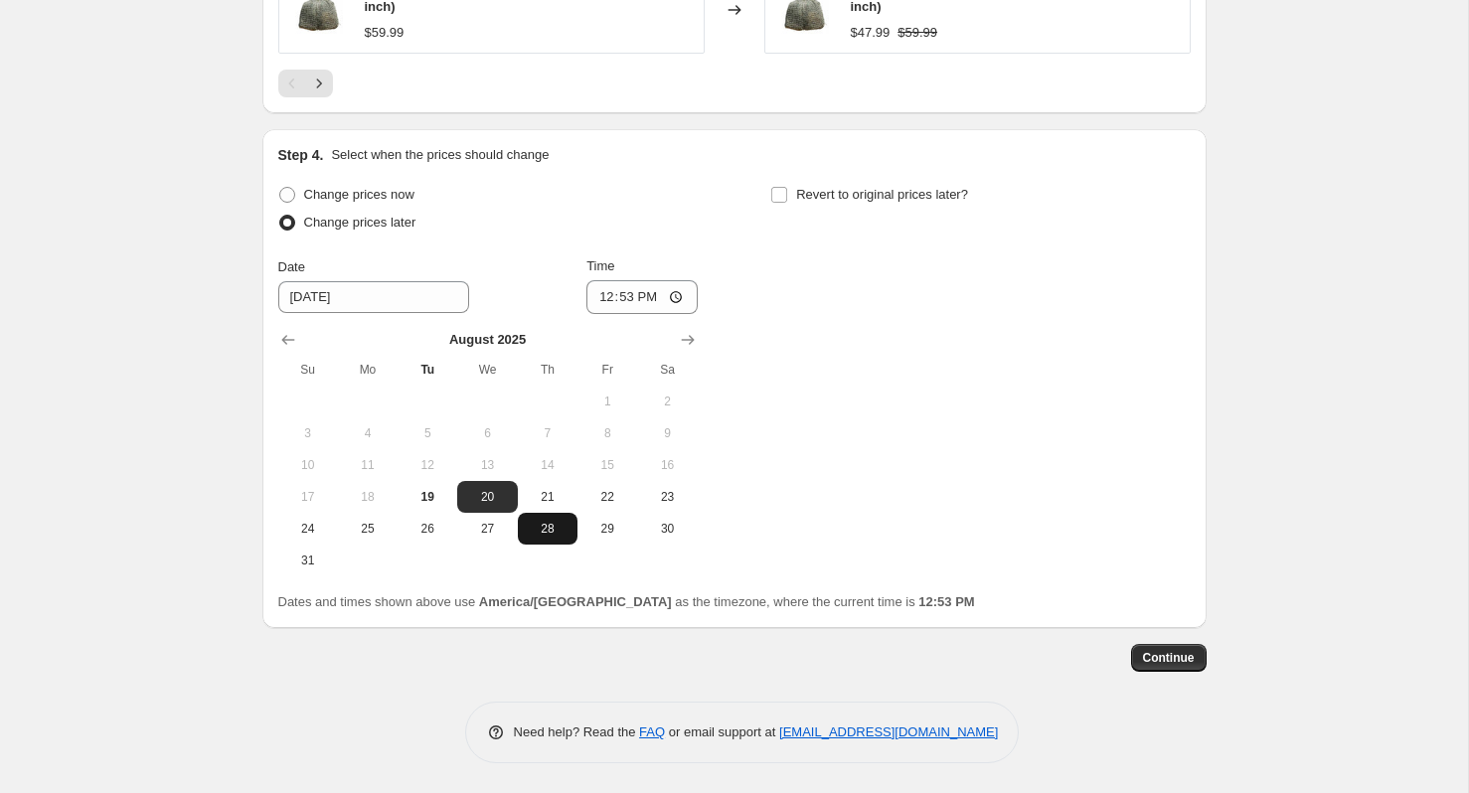 Image resolution: width=1469 pixels, height=793 pixels. I want to click on span: Revert to original prices later?, so click(882, 194).